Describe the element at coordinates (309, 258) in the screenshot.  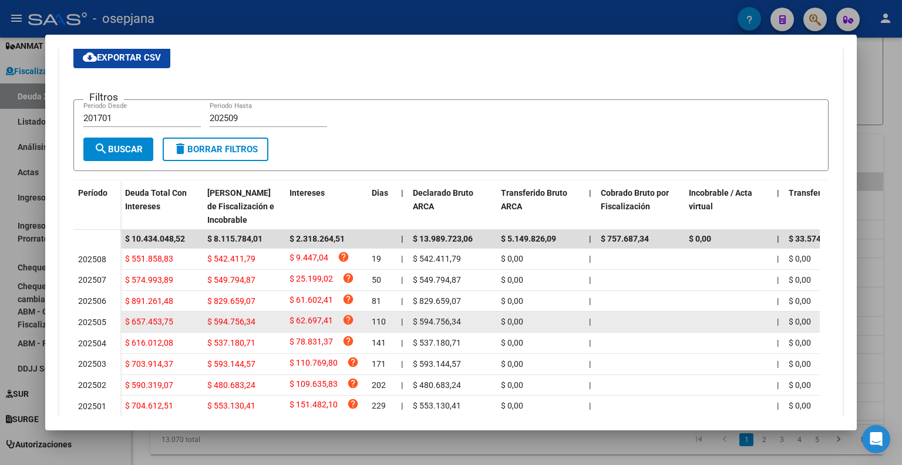
I see `span: $ 9.447,04` at that location.